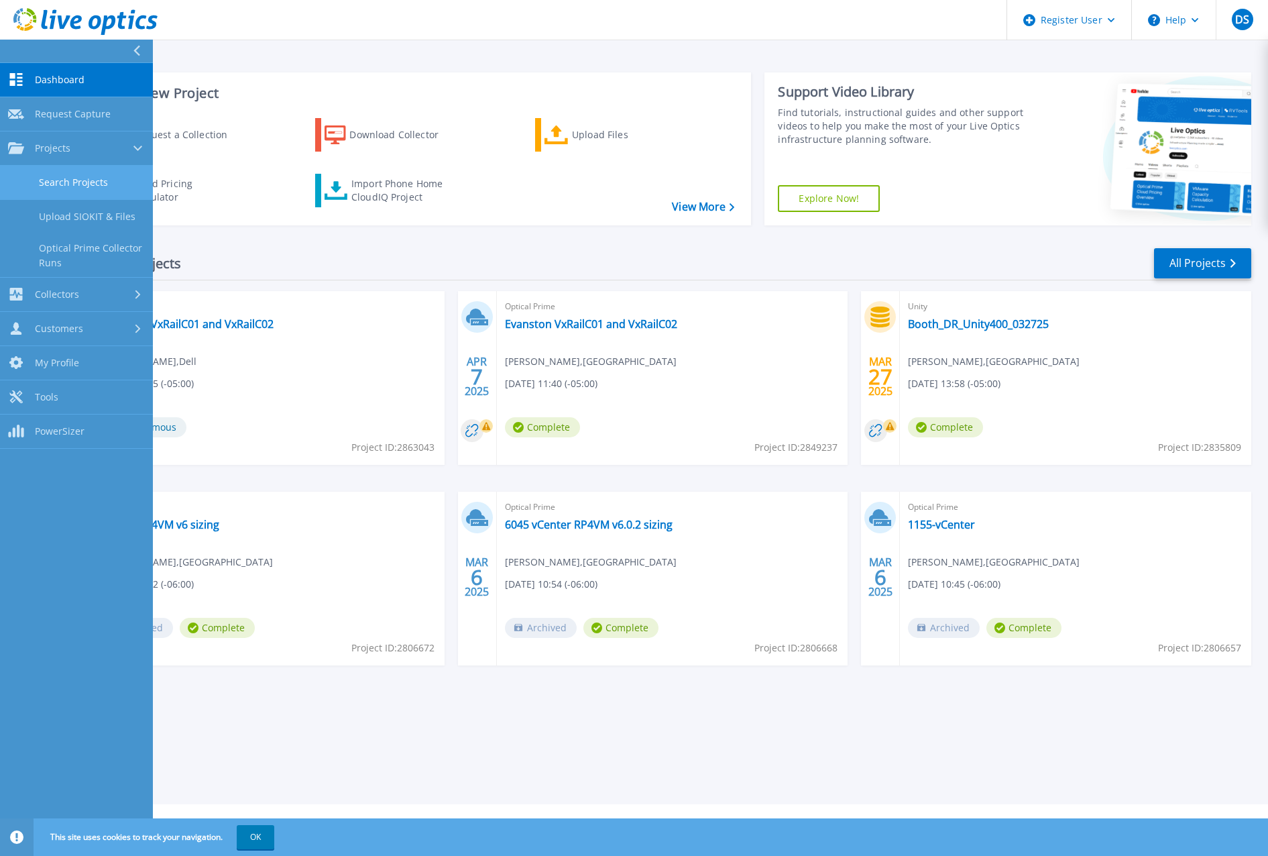 Image resolution: width=1268 pixels, height=856 pixels. Describe the element at coordinates (902, 92) in the screenshot. I see `div: Support Video Library` at that location.